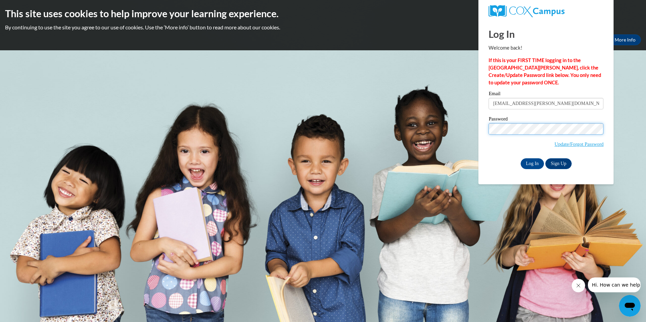 Image resolution: width=646 pixels, height=322 pixels. Describe the element at coordinates (323, 14) in the screenshot. I see `h2: This site uses cookies to help improve your learning experience.` at that location.